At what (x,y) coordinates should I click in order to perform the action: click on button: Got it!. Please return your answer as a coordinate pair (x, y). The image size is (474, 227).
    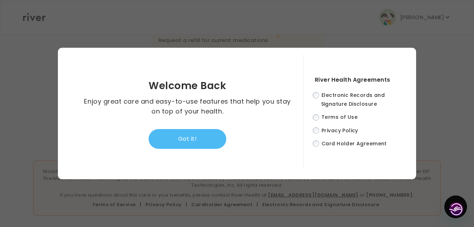
    Looking at the image, I should click on (187, 139).